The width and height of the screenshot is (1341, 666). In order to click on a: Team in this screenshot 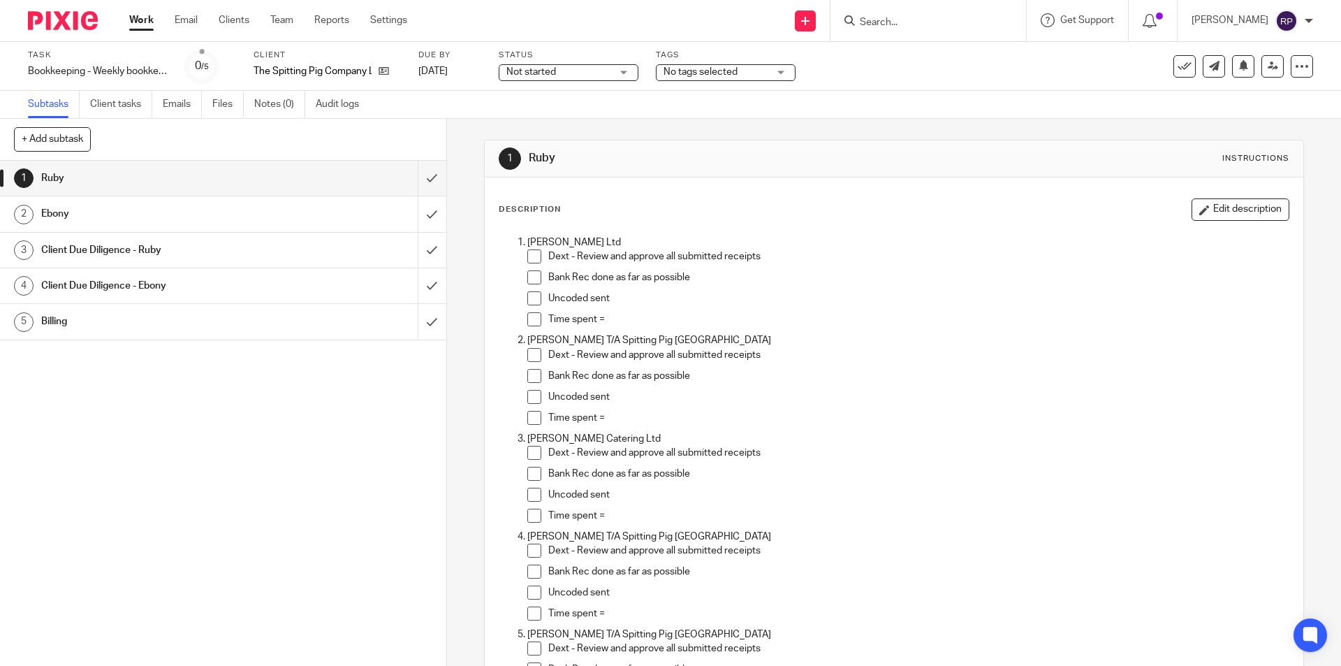, I will do `click(282, 20)`.